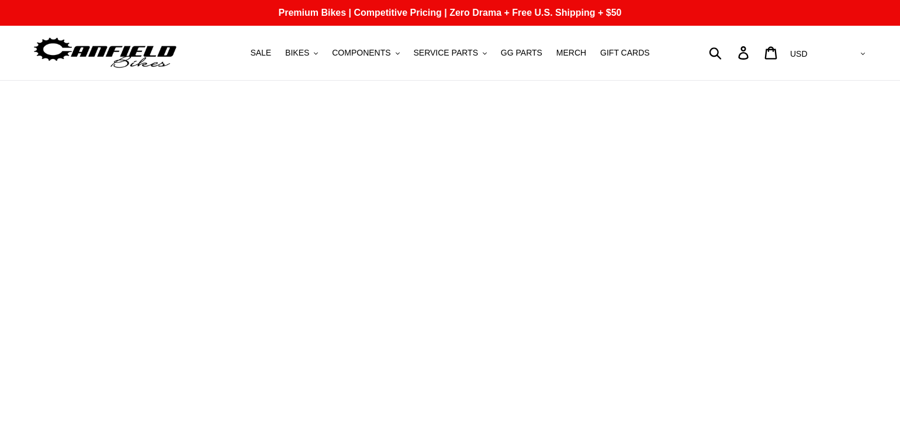 This screenshot has width=900, height=434. Describe the element at coordinates (301, 53) in the screenshot. I see `button: BIKES` at that location.